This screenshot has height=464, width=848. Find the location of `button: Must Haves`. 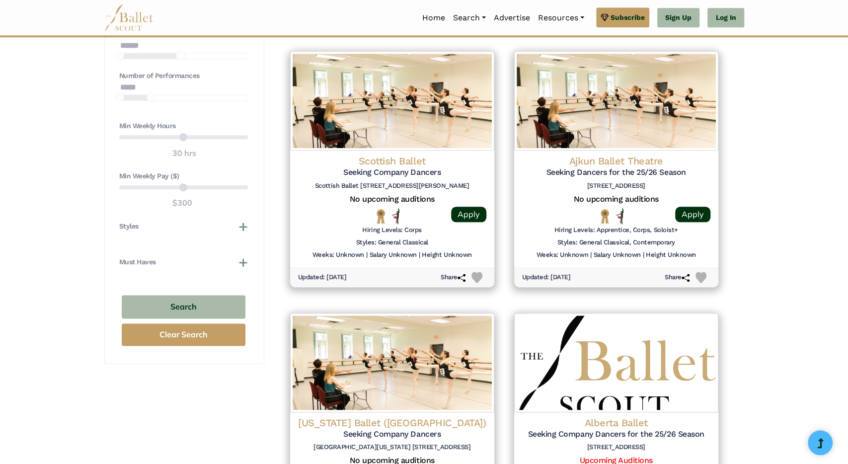

button: Must Haves is located at coordinates (183, 262).